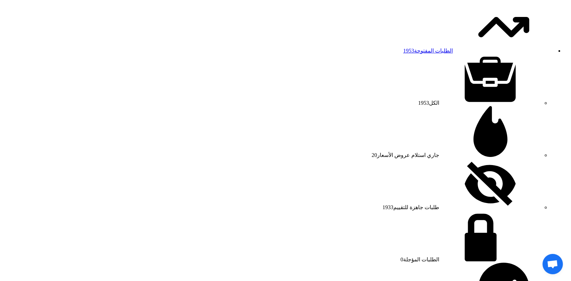 Image resolution: width=571 pixels, height=281 pixels. I want to click on a: الطلبات المفتوحة1953, so click(479, 51).